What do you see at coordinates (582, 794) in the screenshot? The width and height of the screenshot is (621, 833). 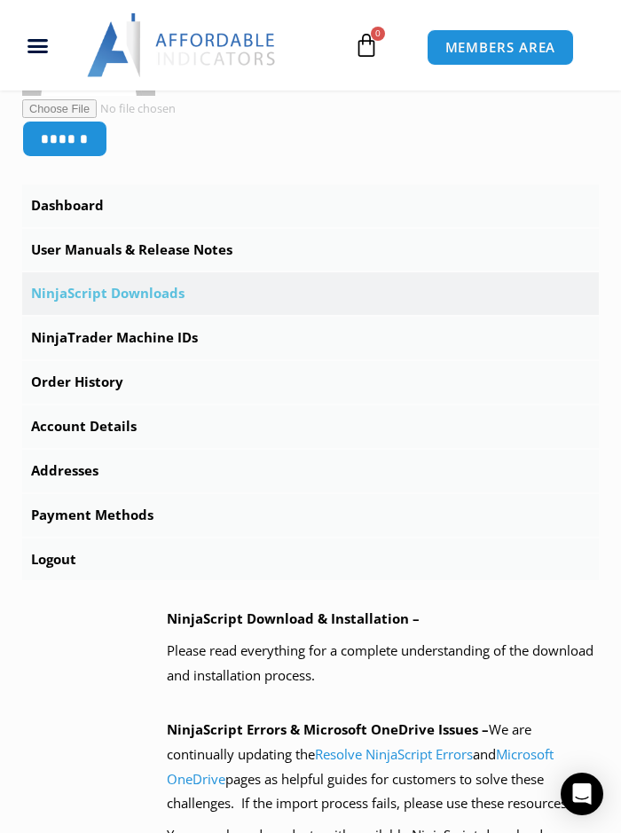 I see `div: Open Intercom Messenger` at bounding box center [582, 794].